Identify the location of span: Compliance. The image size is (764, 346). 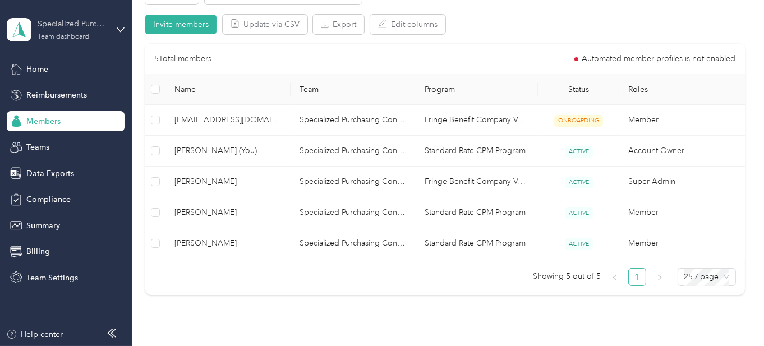
(48, 199).